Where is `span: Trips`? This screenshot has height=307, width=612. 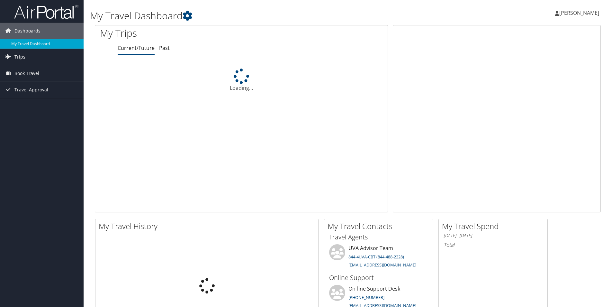 span: Trips is located at coordinates (20, 57).